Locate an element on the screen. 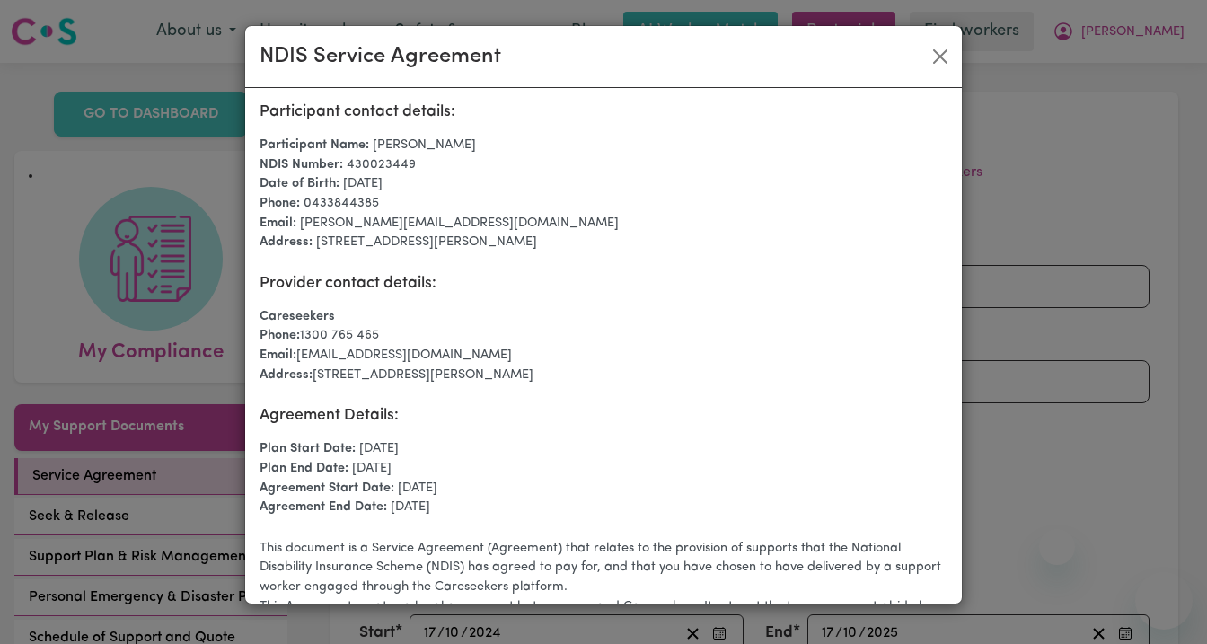 This screenshot has height=644, width=1207. p: This document is a Service Agreement (Agreement) that relates to the provision of supports that t... is located at coordinates (604, 568).